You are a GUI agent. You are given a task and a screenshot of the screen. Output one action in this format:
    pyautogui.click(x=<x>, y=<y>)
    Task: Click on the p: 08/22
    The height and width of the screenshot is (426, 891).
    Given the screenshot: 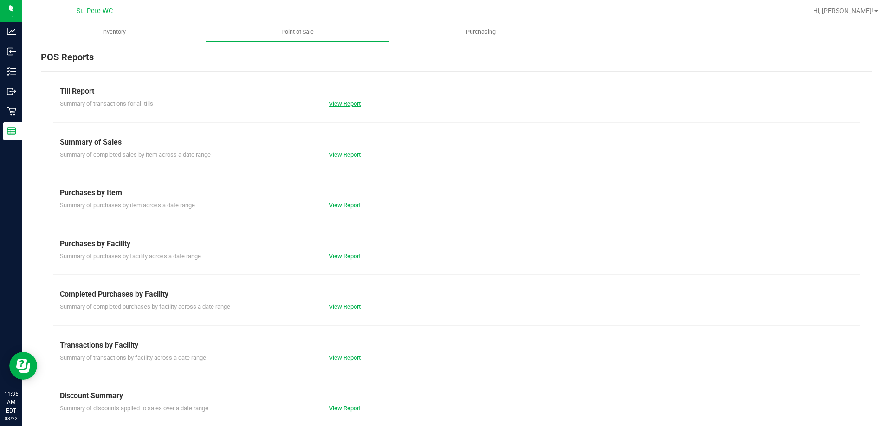 What is the action you would take?
    pyautogui.click(x=11, y=419)
    